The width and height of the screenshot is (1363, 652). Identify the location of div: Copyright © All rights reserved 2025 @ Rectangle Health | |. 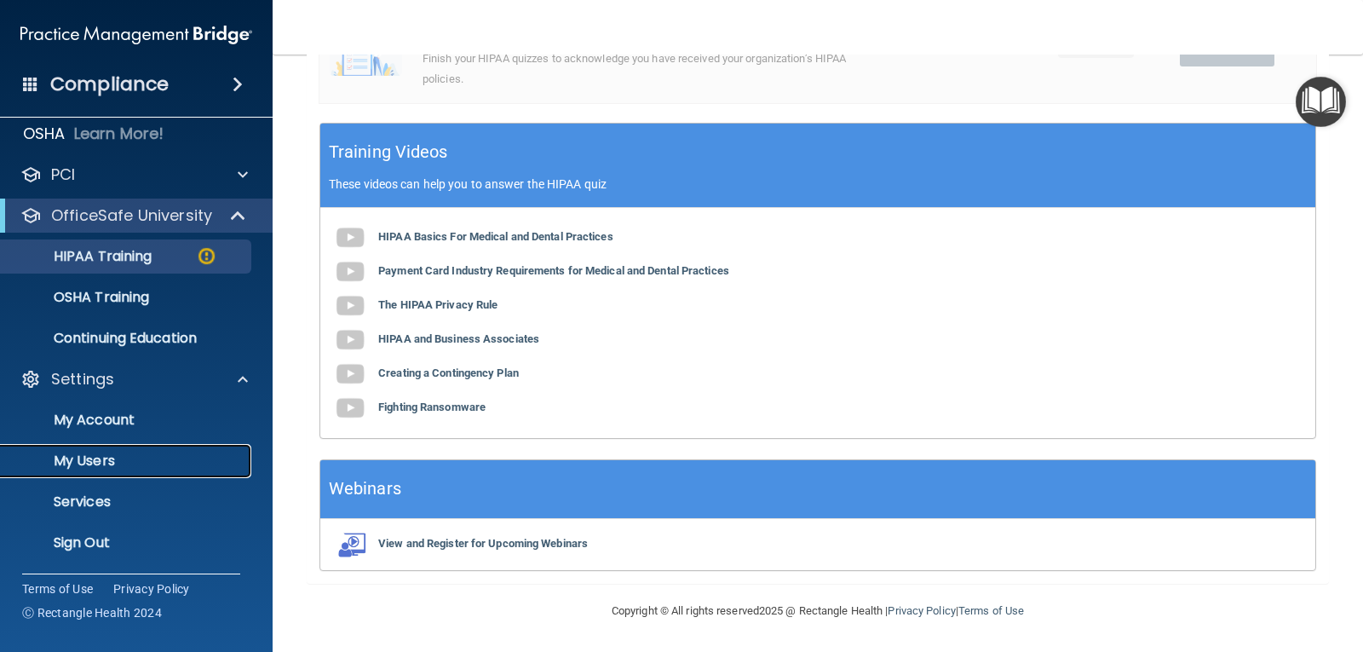
(818, 611).